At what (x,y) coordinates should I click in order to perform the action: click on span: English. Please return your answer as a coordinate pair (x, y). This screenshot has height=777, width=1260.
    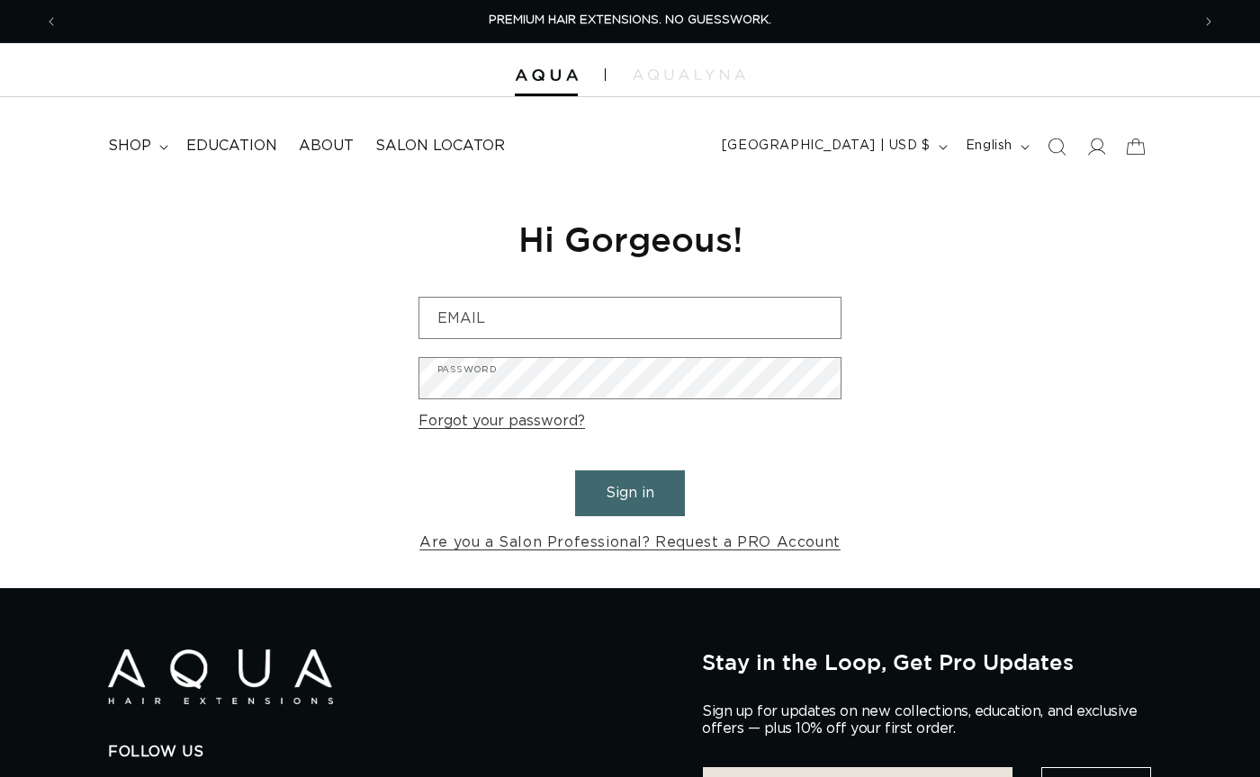
    Looking at the image, I should click on (989, 146).